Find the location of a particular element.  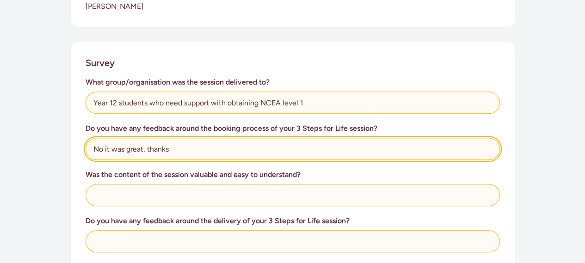

h3: Was the content of the session valuable and easy to understand? is located at coordinates (293, 175).